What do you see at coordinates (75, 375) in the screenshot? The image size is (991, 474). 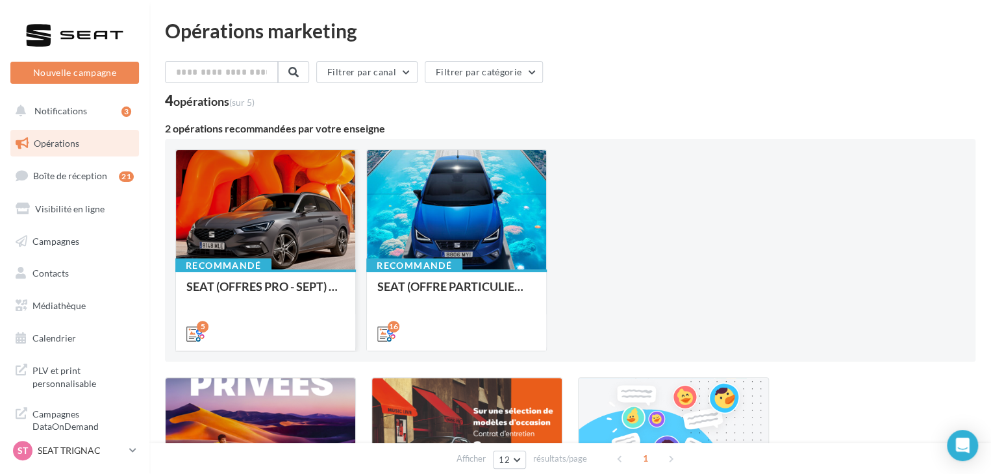 I see `a: PLV et print personnalisable` at bounding box center [75, 375].